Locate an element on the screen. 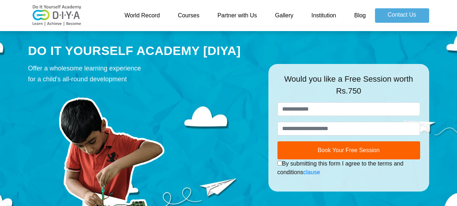  a: Contact Us is located at coordinates (402, 16).